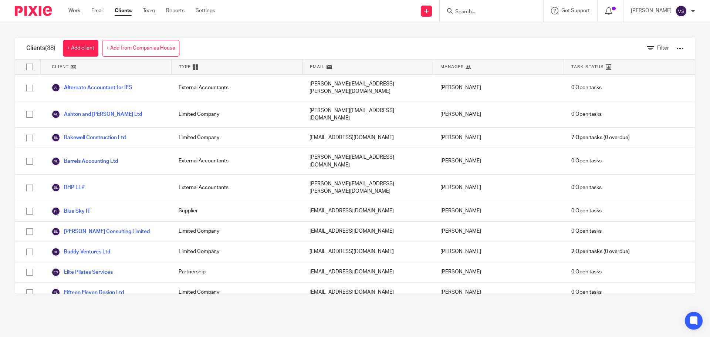 The image size is (710, 337). Describe the element at coordinates (81, 48) in the screenshot. I see `a: + Add client` at that location.